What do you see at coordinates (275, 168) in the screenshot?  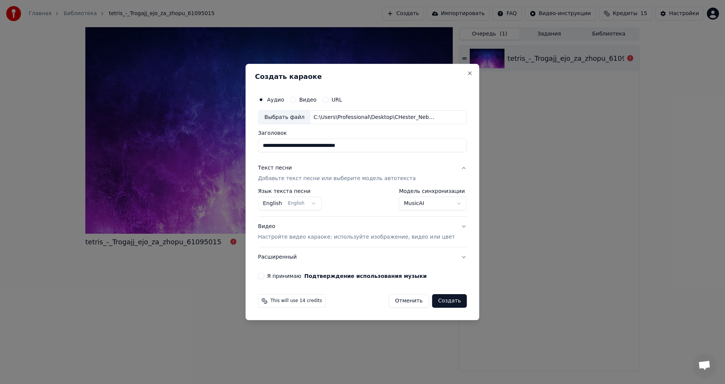 I see `div: Текст песни` at bounding box center [275, 168].